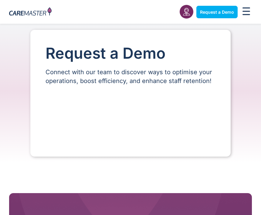  What do you see at coordinates (247, 12) in the screenshot?
I see `div: Menu Toggle` at bounding box center [247, 12].